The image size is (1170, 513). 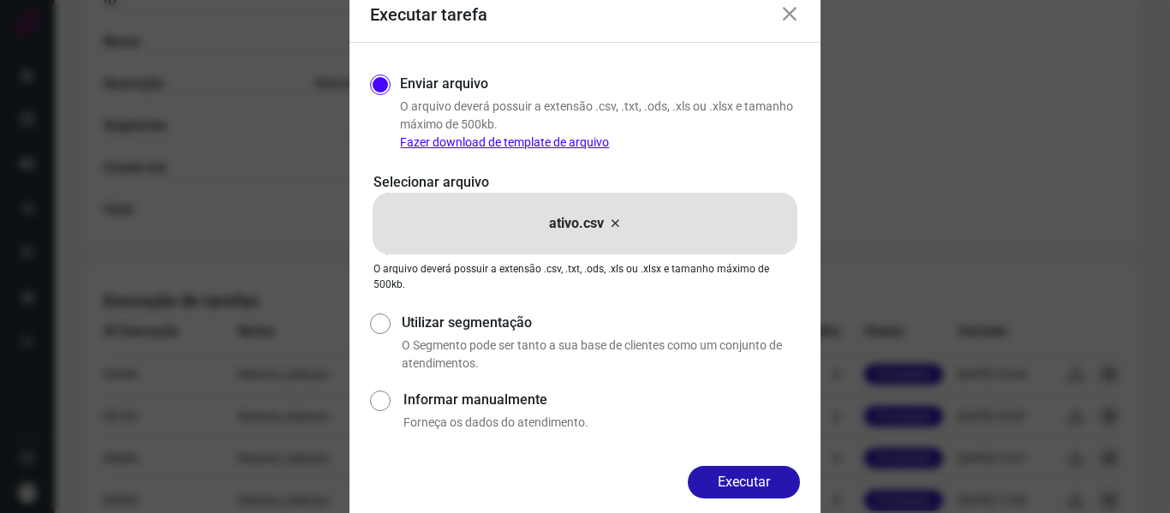 What do you see at coordinates (601, 422) in the screenshot?
I see `p: Forneça os dados do atendimento.` at bounding box center [601, 422].